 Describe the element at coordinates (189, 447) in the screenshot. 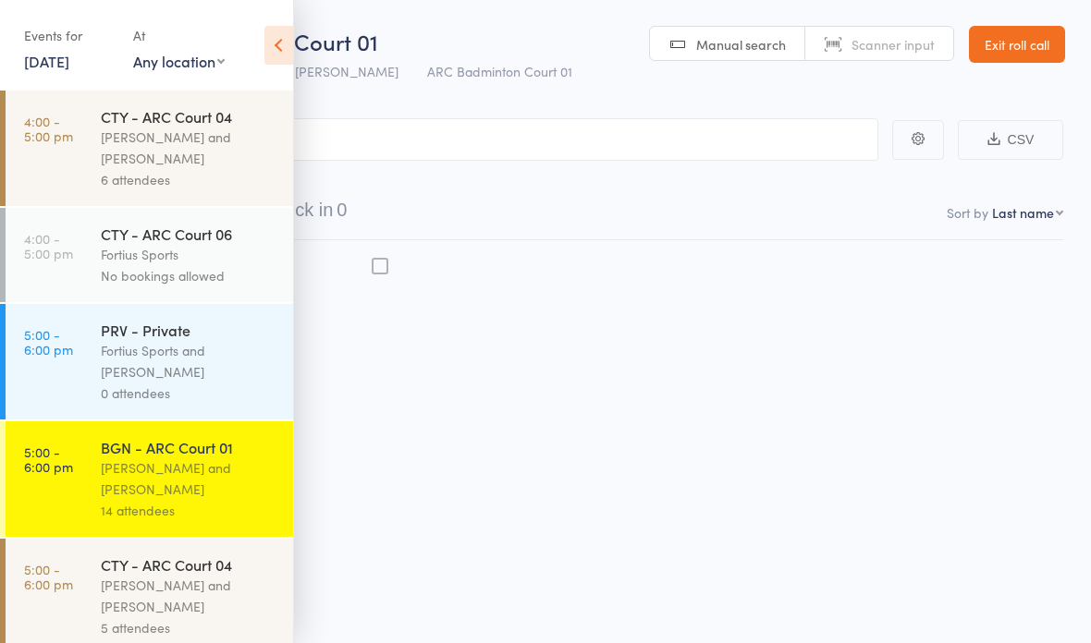

I see `div: BGN - ARC Court 01` at that location.